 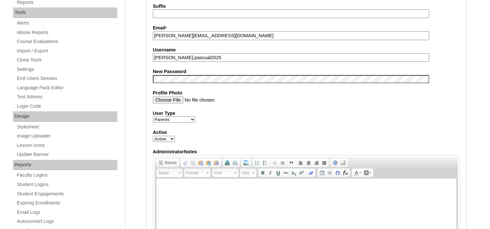 I want to click on label: Username, so click(x=307, y=50).